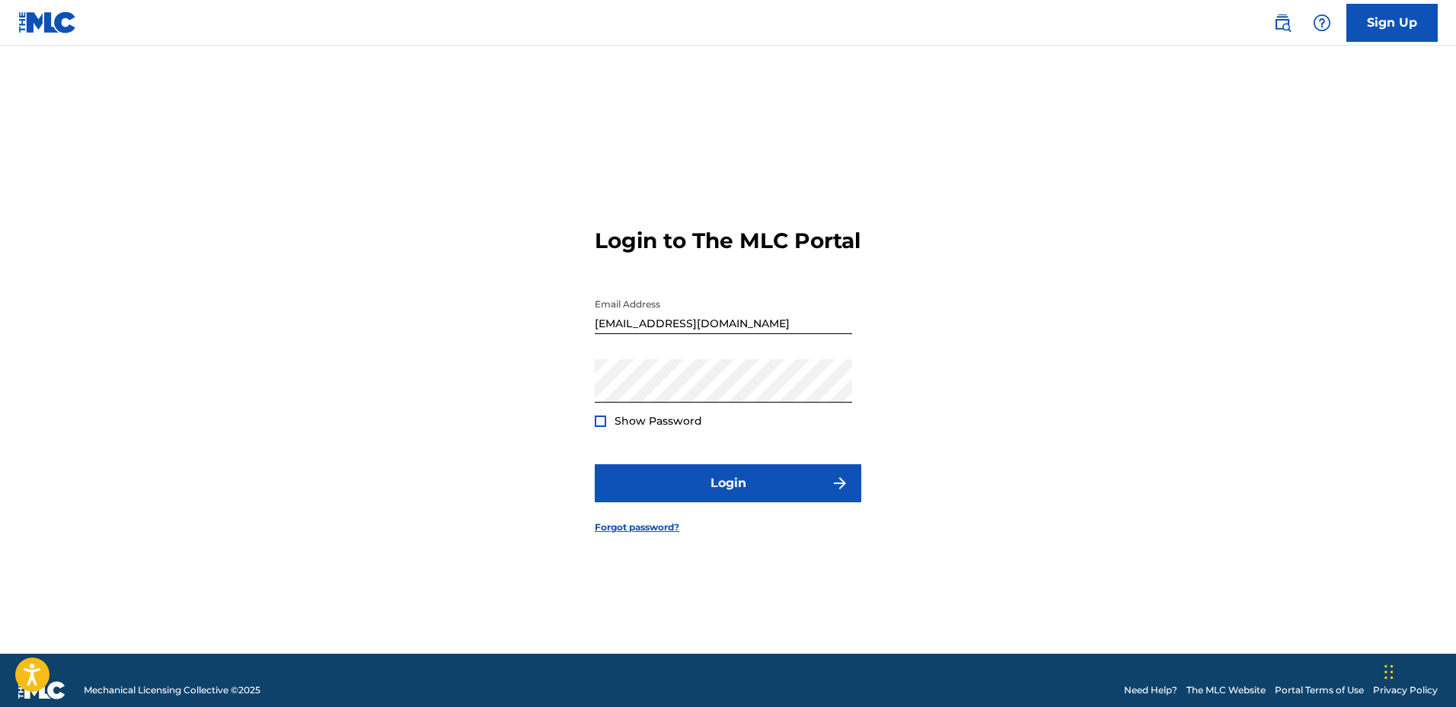  I want to click on div: Chat Widget, so click(1418, 671).